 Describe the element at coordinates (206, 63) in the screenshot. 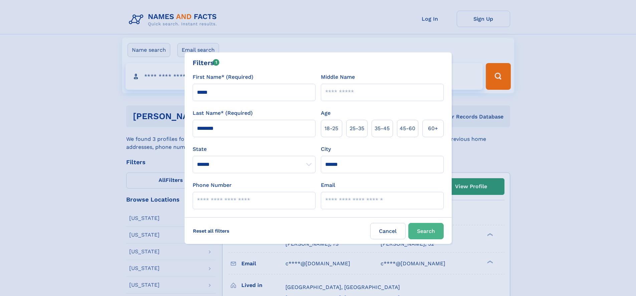

I see `div: Filters` at that location.